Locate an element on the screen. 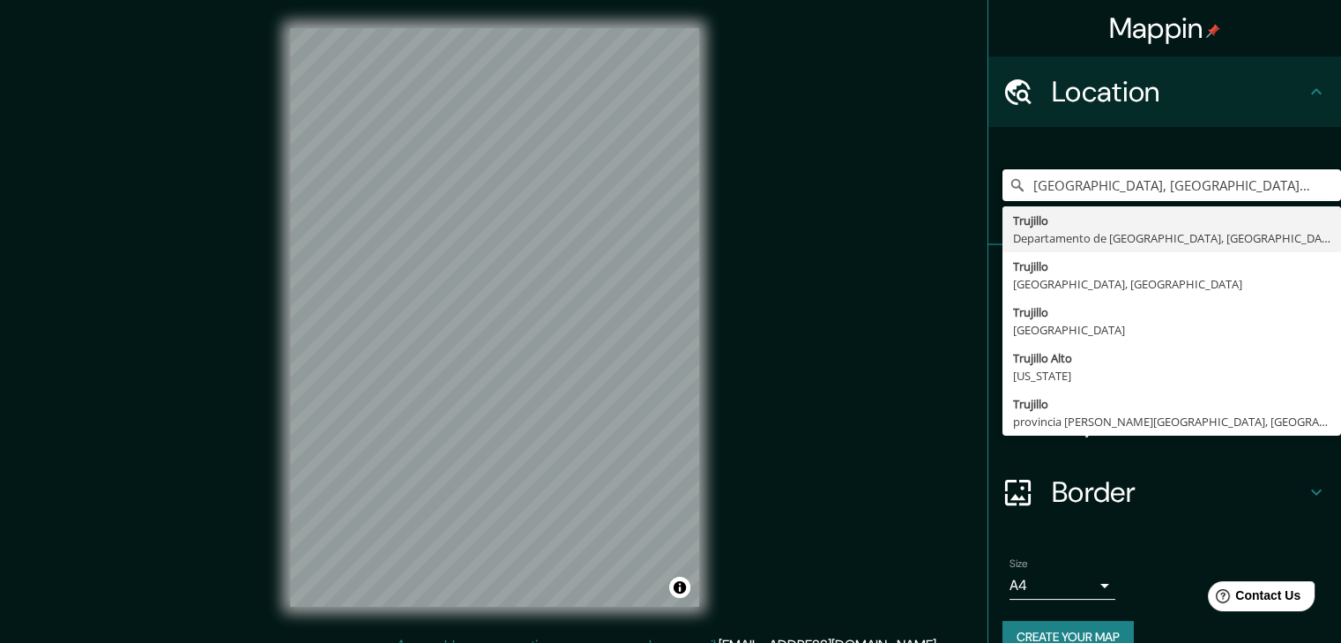  span: Contact Us is located at coordinates (84, 21).